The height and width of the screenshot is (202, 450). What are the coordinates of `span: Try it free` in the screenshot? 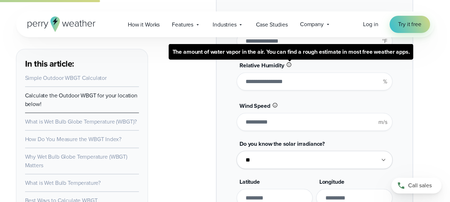 It's located at (409, 24).